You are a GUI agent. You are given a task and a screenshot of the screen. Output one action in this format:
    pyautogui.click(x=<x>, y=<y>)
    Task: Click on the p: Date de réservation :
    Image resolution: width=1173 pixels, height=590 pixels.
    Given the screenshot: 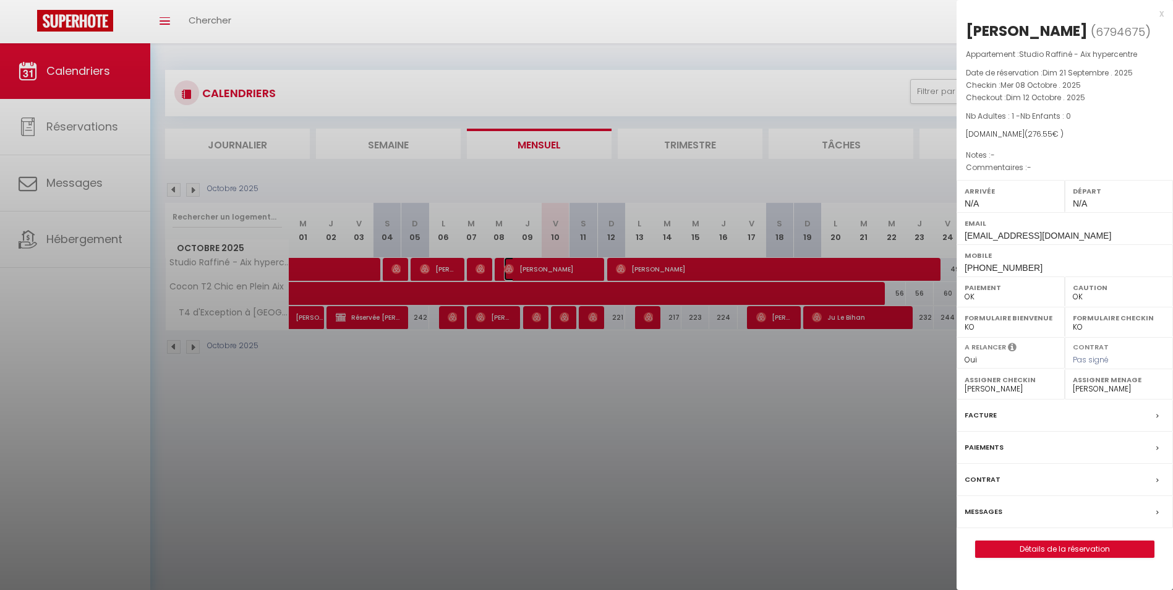 What is the action you would take?
    pyautogui.click(x=1065, y=73)
    